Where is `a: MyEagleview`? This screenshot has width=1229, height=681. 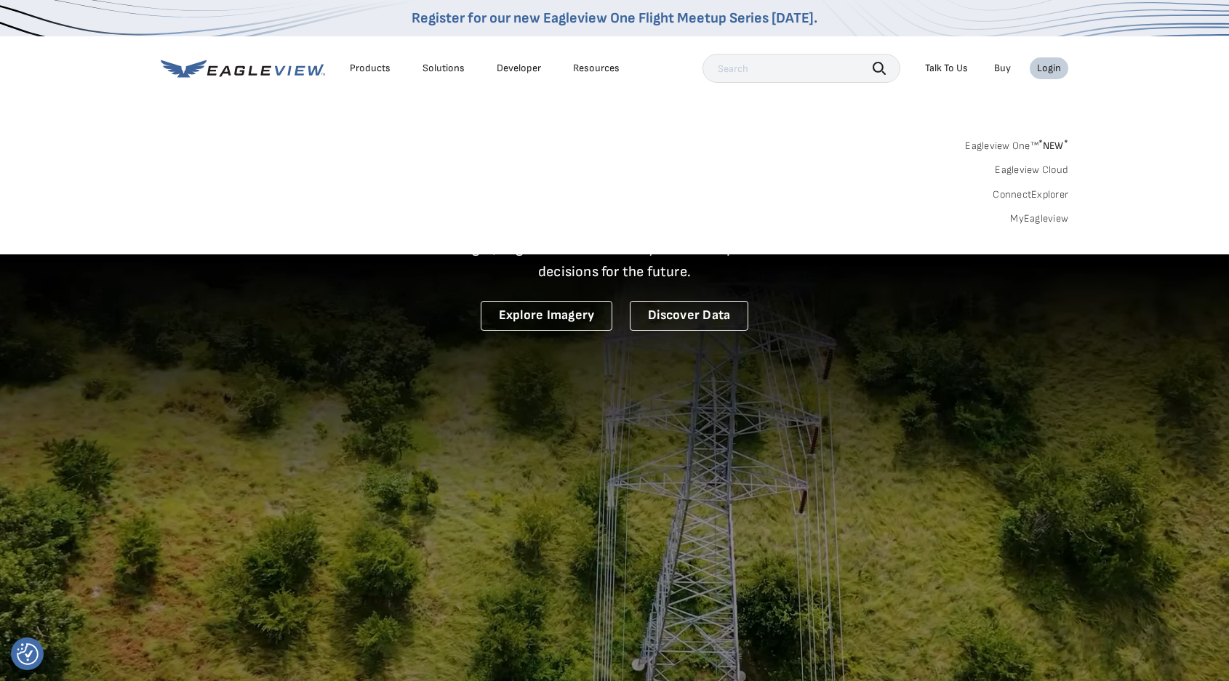
a: MyEagleview is located at coordinates (1039, 219).